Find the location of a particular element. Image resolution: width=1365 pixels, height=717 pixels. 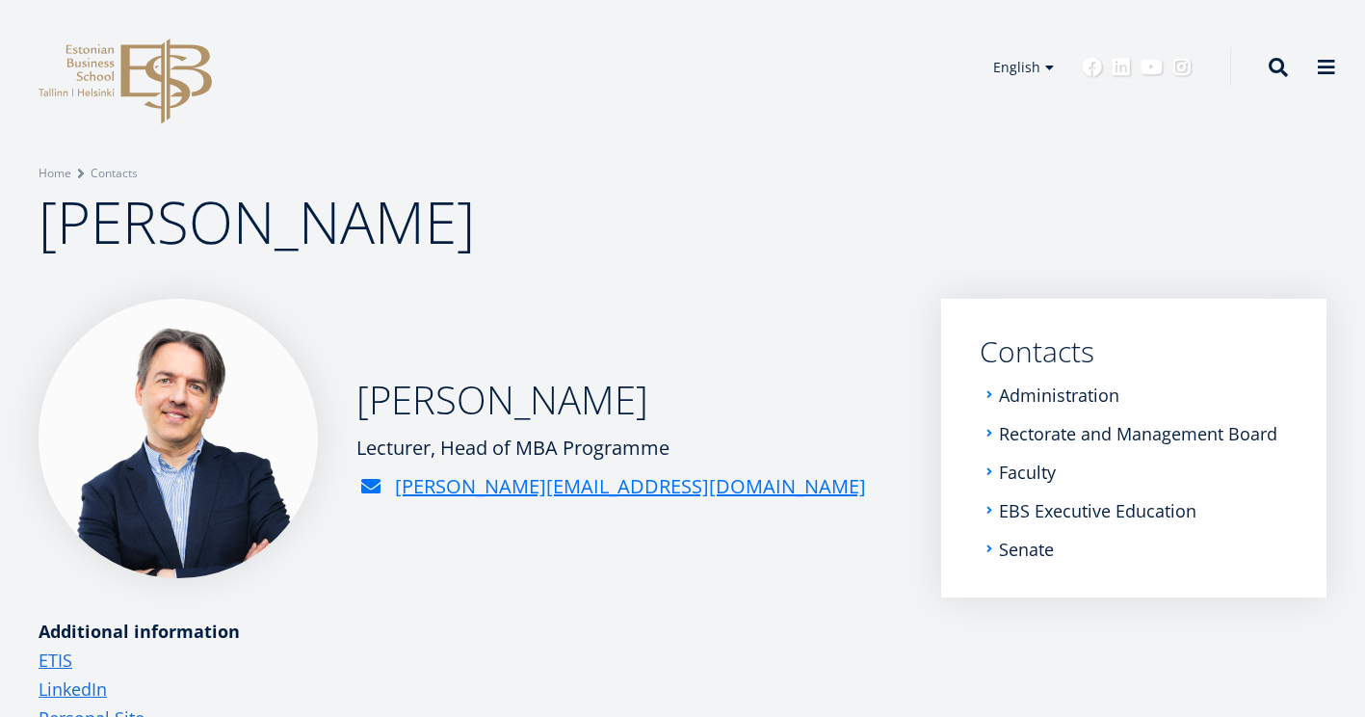

div: Lecturer, Head of MBA Programme is located at coordinates (611, 448).